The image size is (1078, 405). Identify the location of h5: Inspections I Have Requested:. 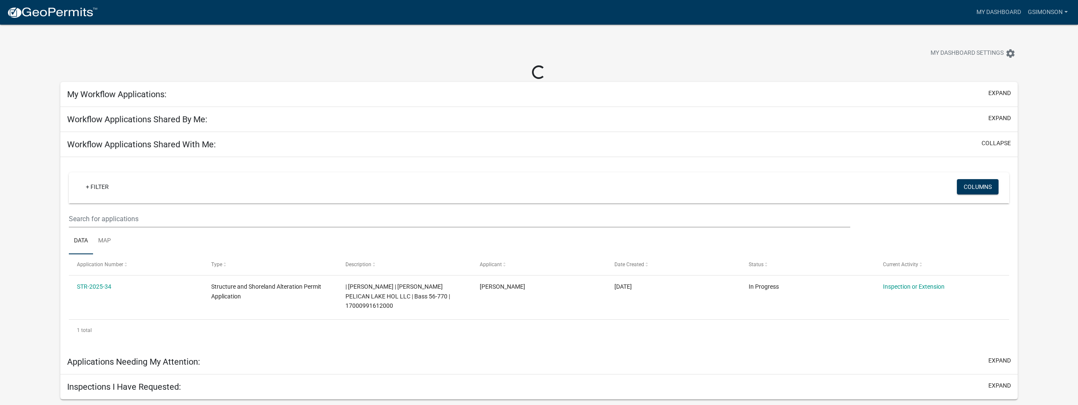
(124, 387).